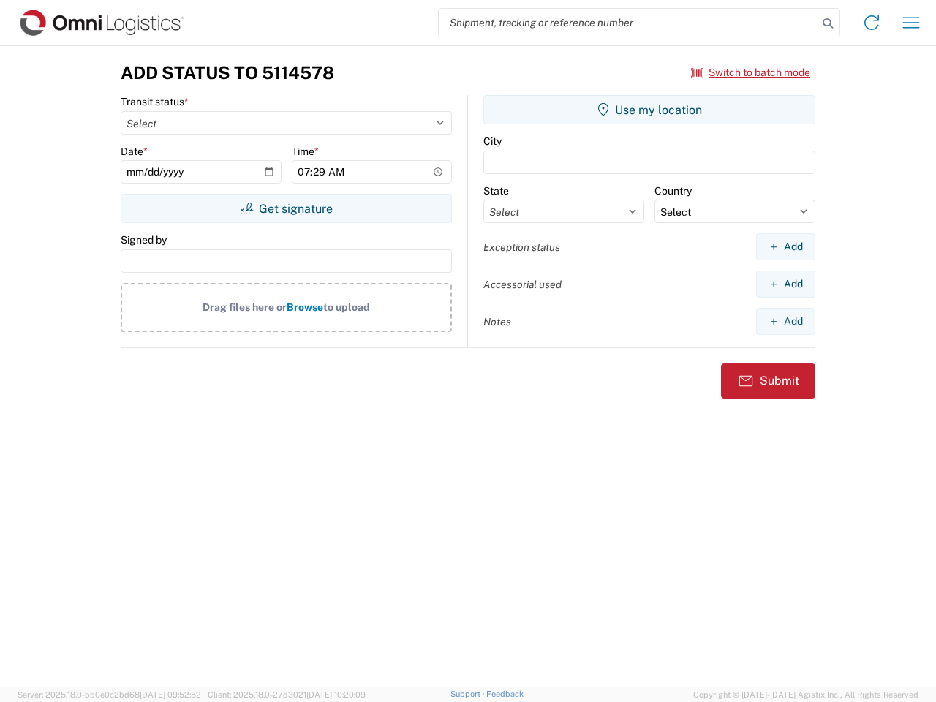  Describe the element at coordinates (154, 102) in the screenshot. I see `label: Transit status` at that location.